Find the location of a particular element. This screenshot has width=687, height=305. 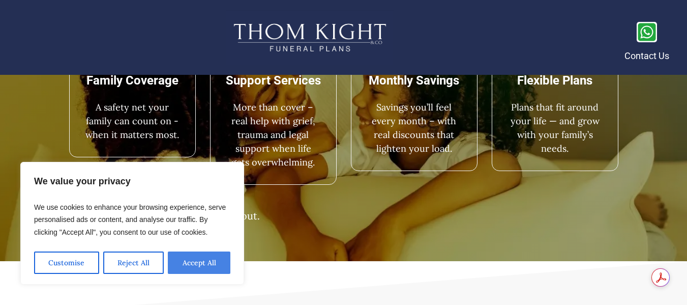

button: Customise is located at coordinates (67, 263).